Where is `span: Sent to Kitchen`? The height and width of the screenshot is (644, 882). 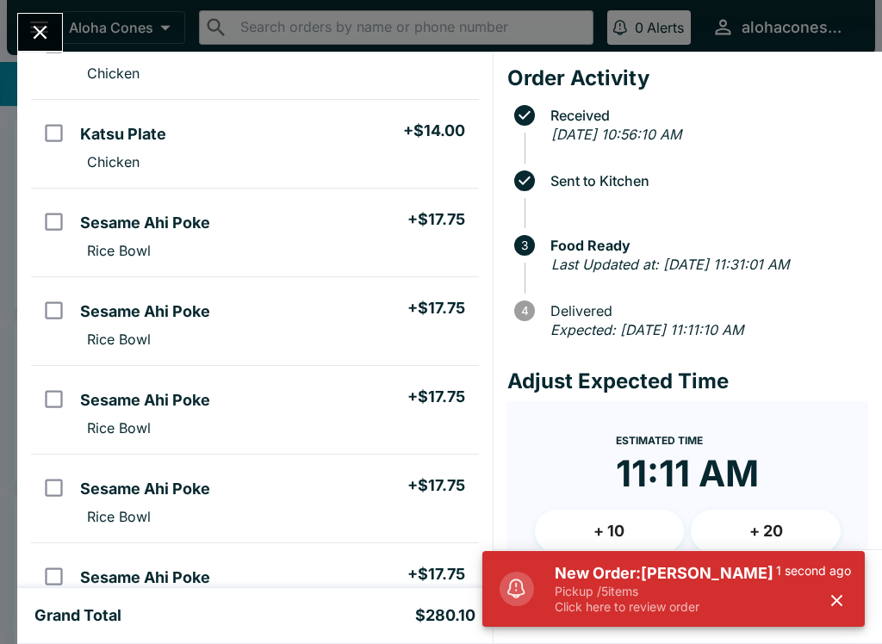
span: Sent to Kitchen is located at coordinates (704, 181).